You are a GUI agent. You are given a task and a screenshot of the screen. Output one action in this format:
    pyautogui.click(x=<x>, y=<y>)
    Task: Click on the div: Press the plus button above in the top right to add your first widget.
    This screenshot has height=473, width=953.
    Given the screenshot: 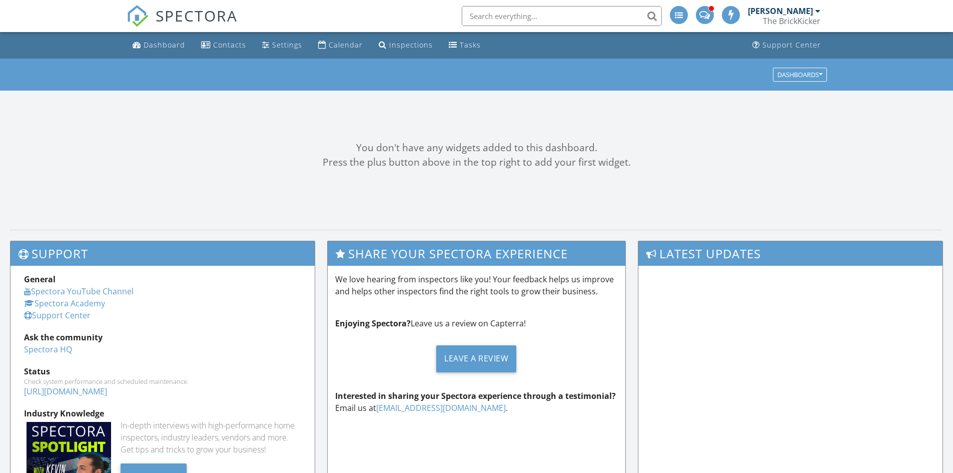 What is the action you would take?
    pyautogui.click(x=476, y=162)
    